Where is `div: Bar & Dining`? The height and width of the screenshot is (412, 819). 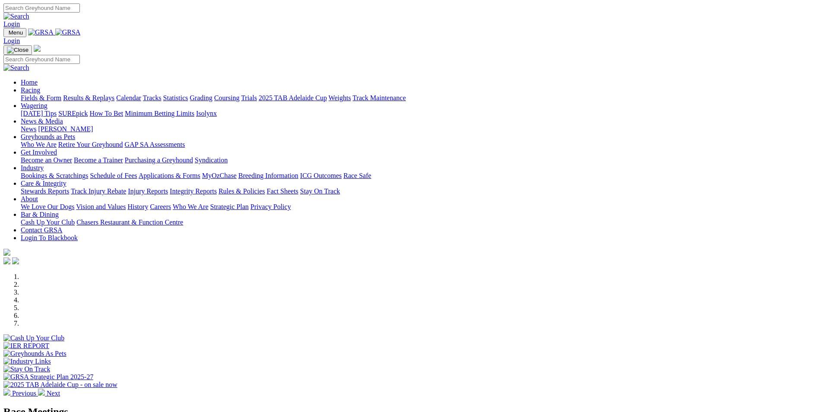 div: Bar & Dining is located at coordinates (418, 222).